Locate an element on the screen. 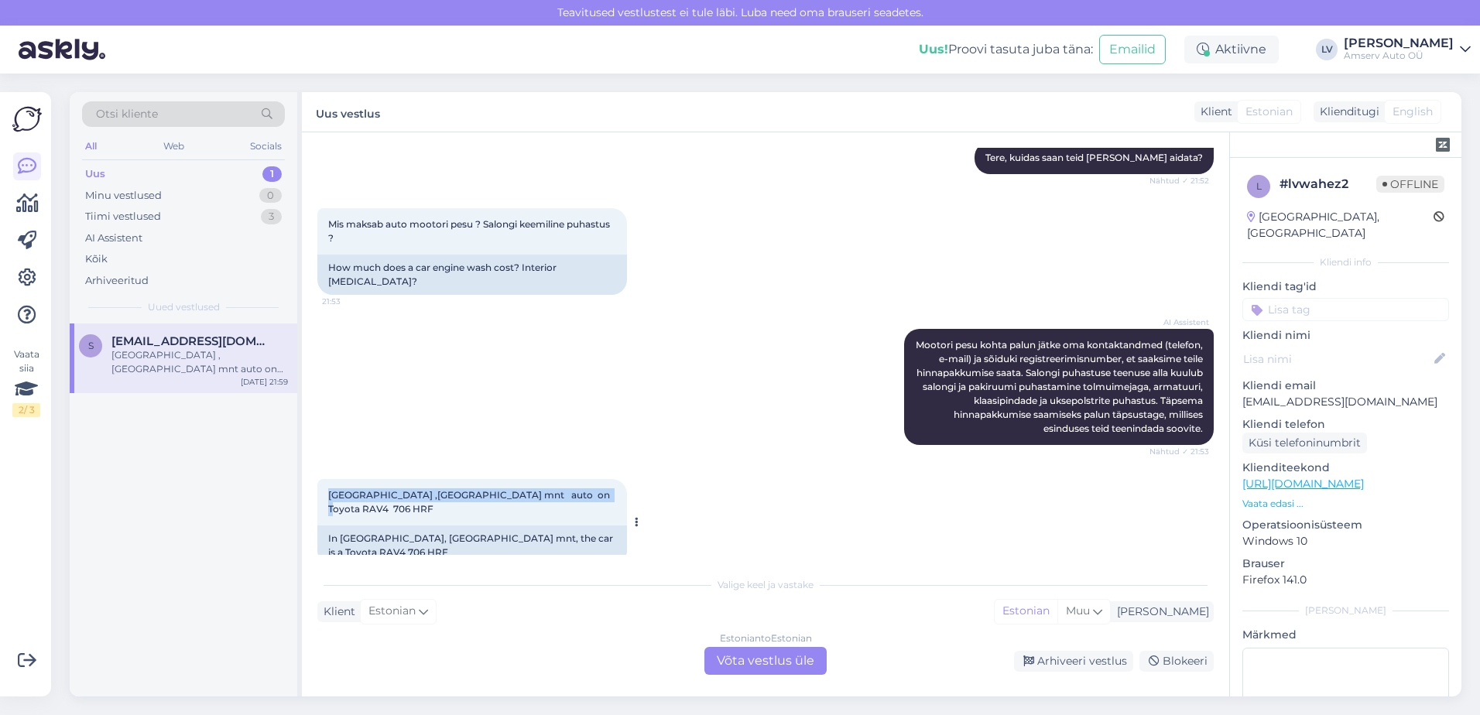 The width and height of the screenshot is (1480, 715). div: All is located at coordinates (91, 146).